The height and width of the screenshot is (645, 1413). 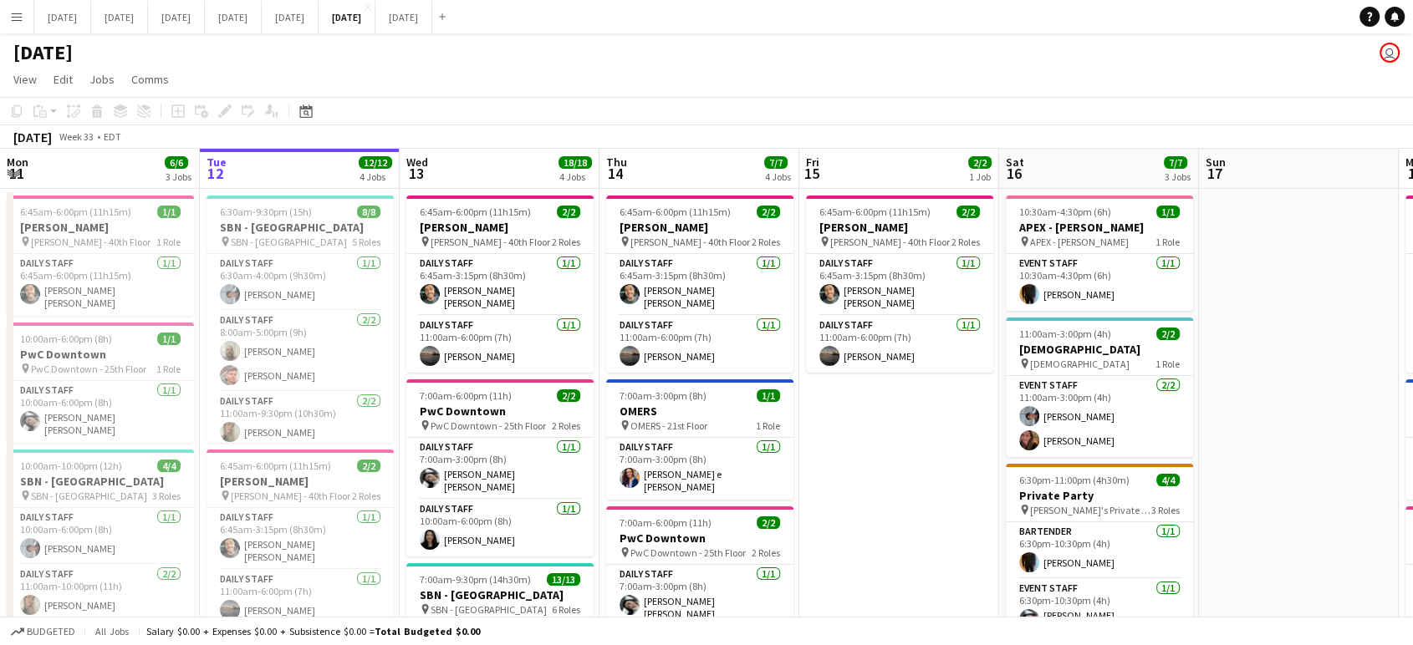 What do you see at coordinates (100, 354) in the screenshot?
I see `h3: PwC Downtown` at bounding box center [100, 354].